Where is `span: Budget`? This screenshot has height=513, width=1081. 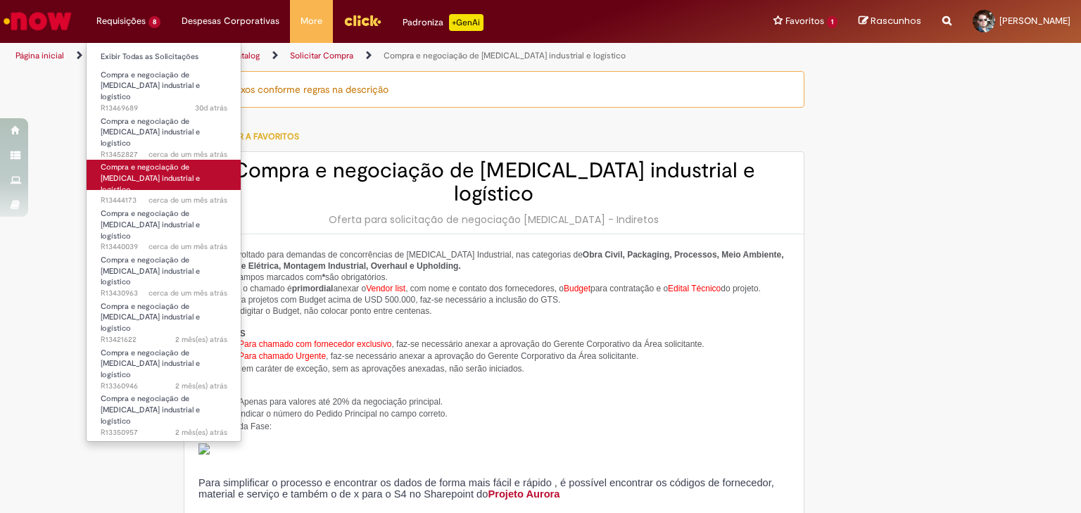
span: Budget is located at coordinates (577, 289).